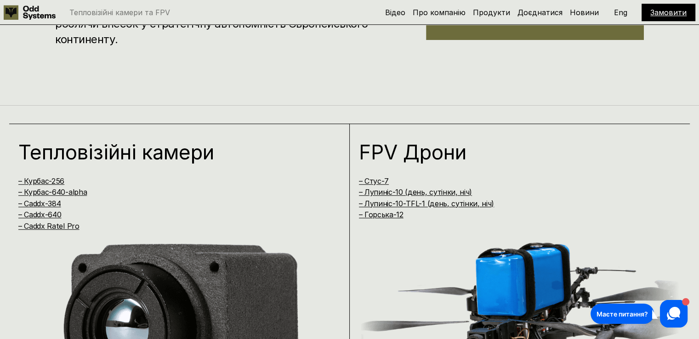 The width and height of the screenshot is (699, 339). Describe the element at coordinates (668, 12) in the screenshot. I see `a: Замовити` at that location.